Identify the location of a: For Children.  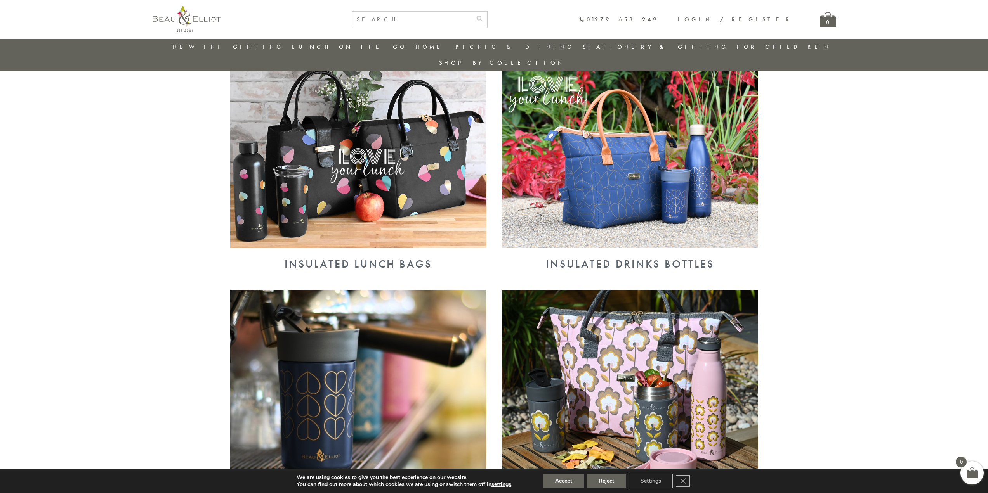
(784, 47).